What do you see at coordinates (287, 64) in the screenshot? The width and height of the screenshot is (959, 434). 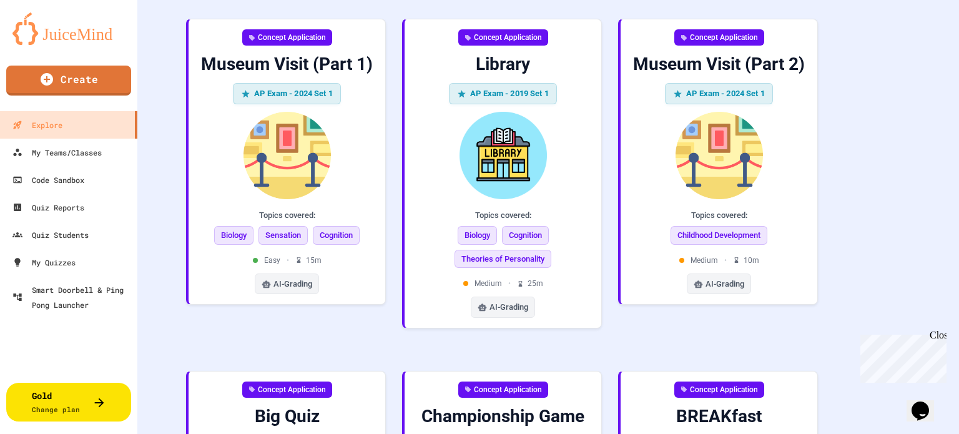 I see `div: Museum Visit (Part 1)` at bounding box center [287, 64].